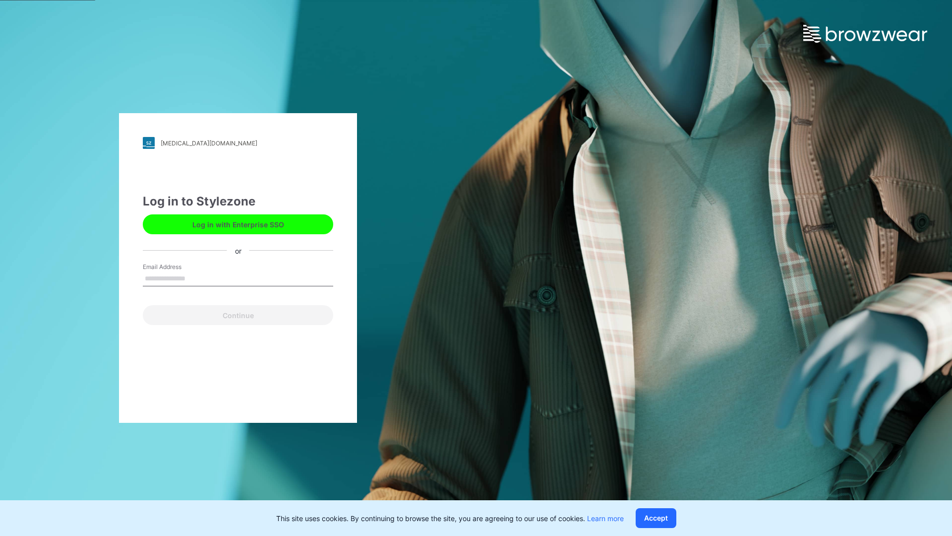 This screenshot has height=536, width=952. Describe the element at coordinates (238, 201) in the screenshot. I see `div: Log in to Stylezone` at that location.